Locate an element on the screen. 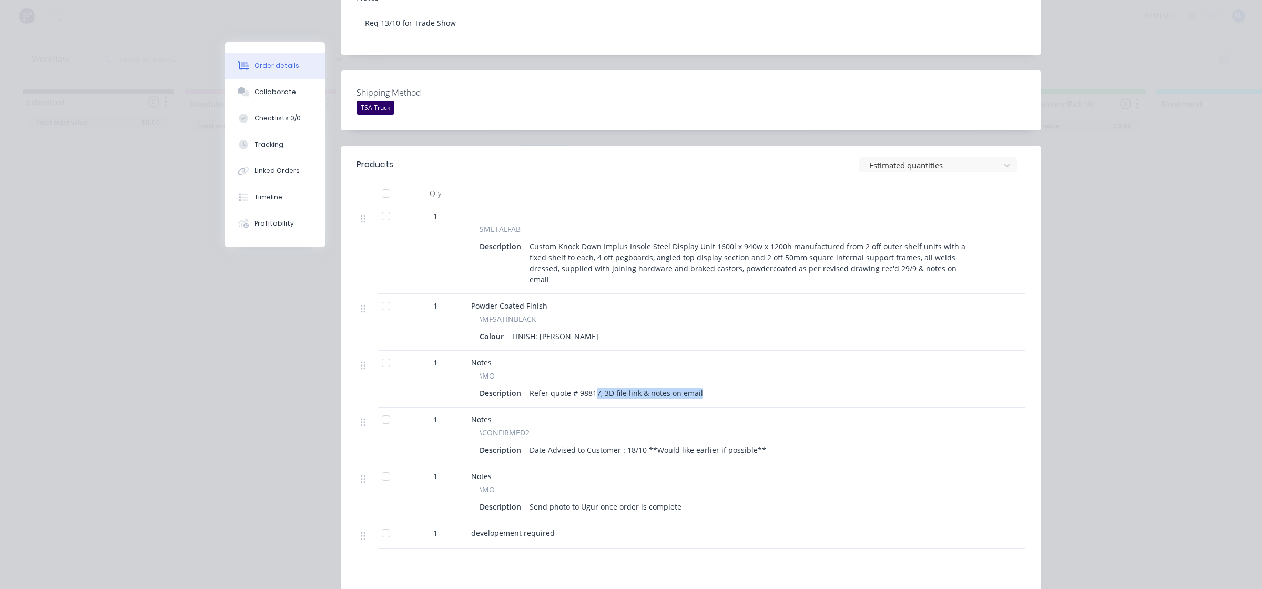  div: Order details is located at coordinates (277, 66).